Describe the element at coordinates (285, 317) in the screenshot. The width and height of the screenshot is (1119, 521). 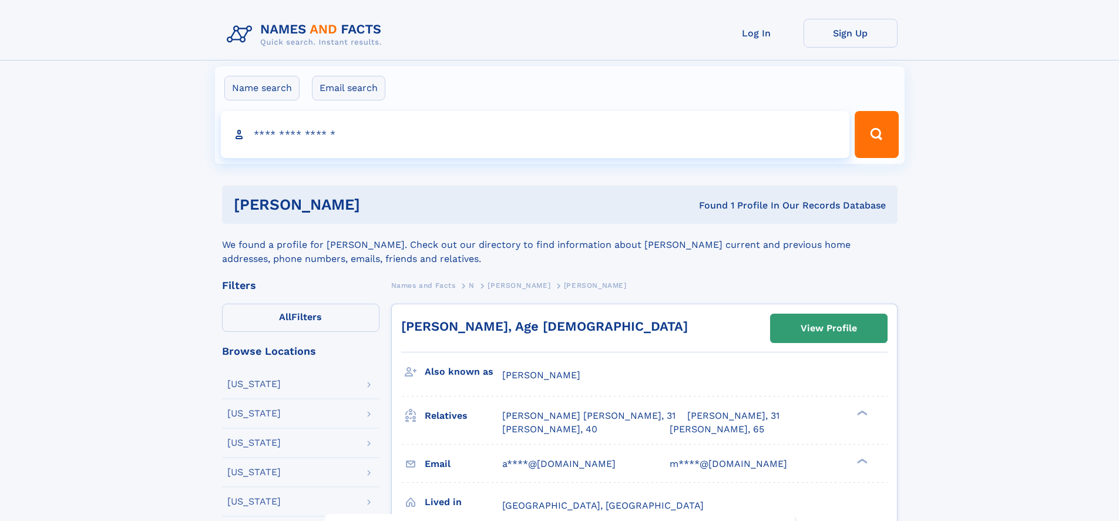
I see `span: All` at that location.